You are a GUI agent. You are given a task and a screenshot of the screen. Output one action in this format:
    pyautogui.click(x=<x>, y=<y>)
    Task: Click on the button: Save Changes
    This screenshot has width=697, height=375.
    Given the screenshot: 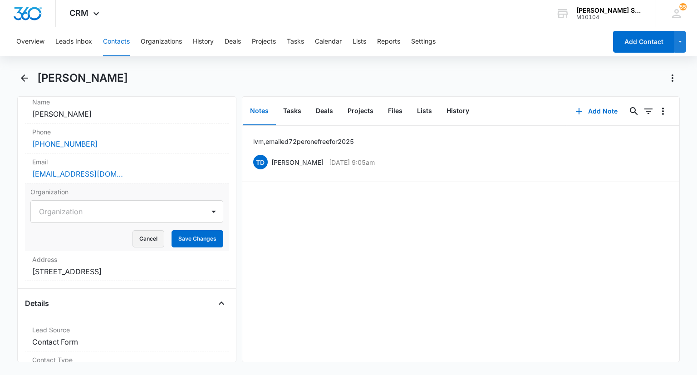 What is the action you would take?
    pyautogui.click(x=197, y=239)
    